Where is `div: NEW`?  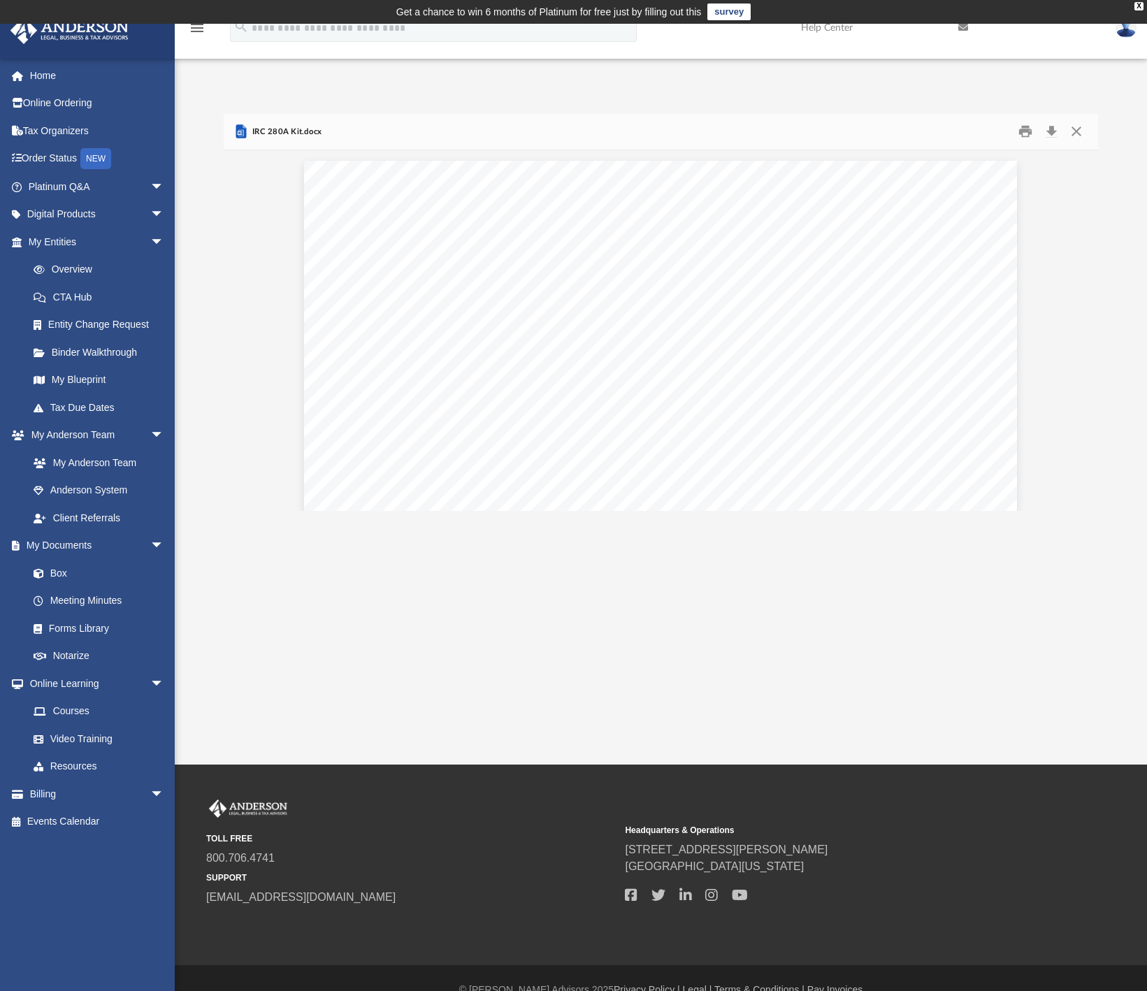 div: NEW is located at coordinates (96, 159).